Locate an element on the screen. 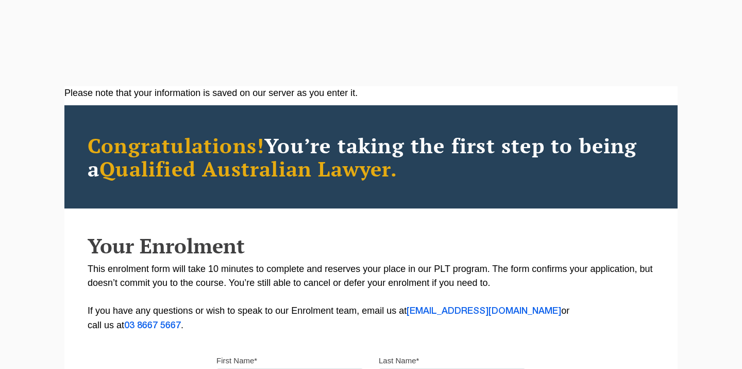 The width and height of the screenshot is (742, 369). a: 03 8667 5667 is located at coordinates (153, 325).